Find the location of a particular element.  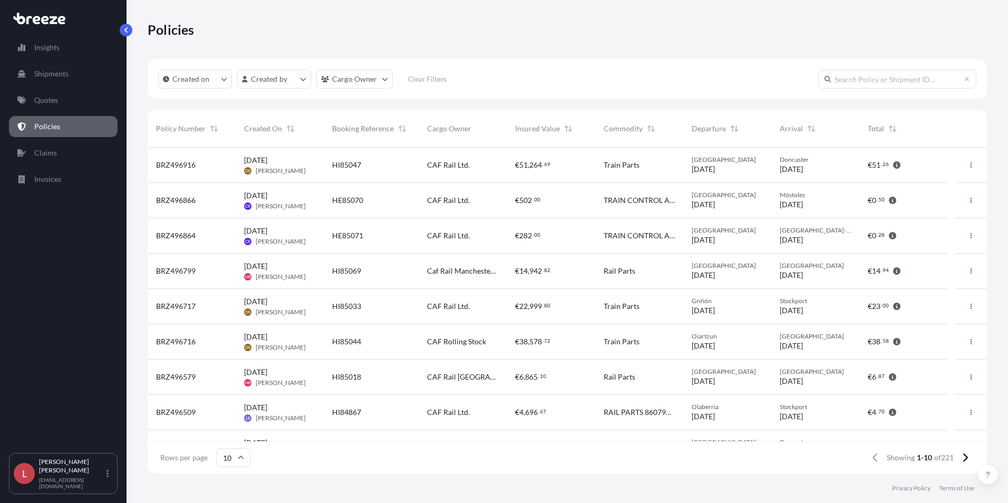

span: CAF Rolling Stock is located at coordinates (457, 342).